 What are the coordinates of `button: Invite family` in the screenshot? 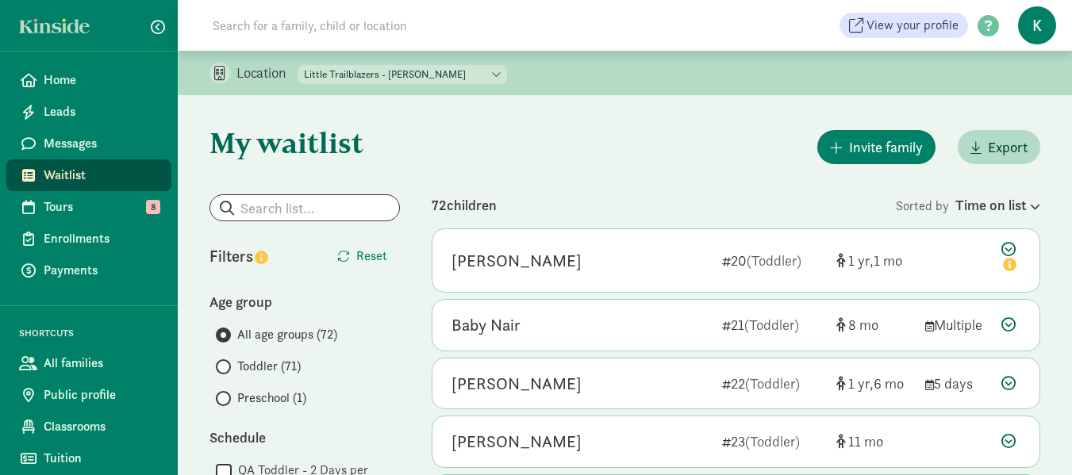 It's located at (876, 147).